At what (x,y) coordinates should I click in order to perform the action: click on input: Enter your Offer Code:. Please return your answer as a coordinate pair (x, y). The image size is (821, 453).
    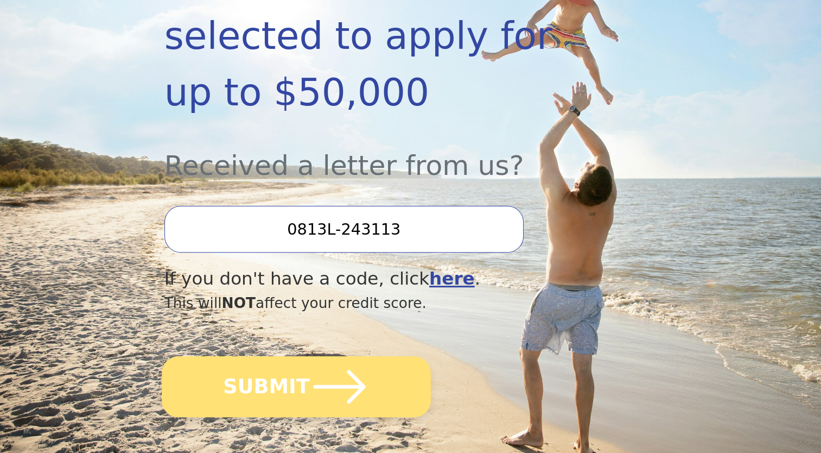
    Looking at the image, I should click on (344, 229).